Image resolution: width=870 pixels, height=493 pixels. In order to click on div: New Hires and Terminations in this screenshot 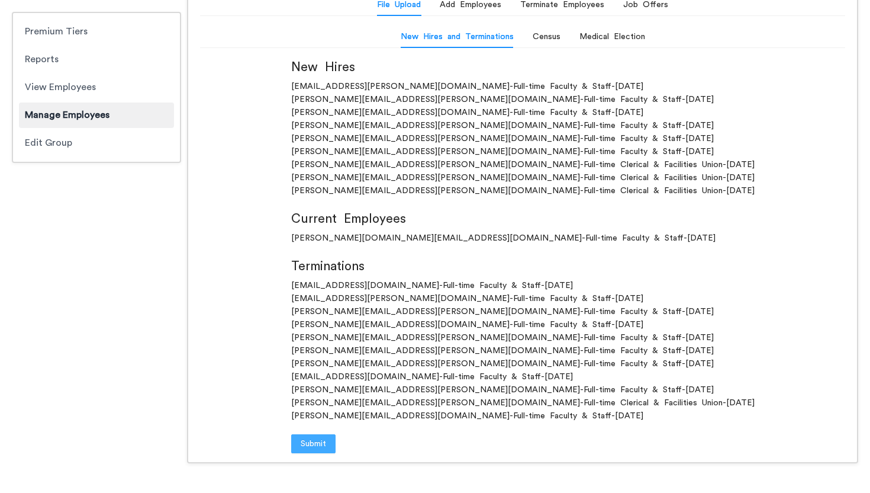, I will do `click(457, 37)`.